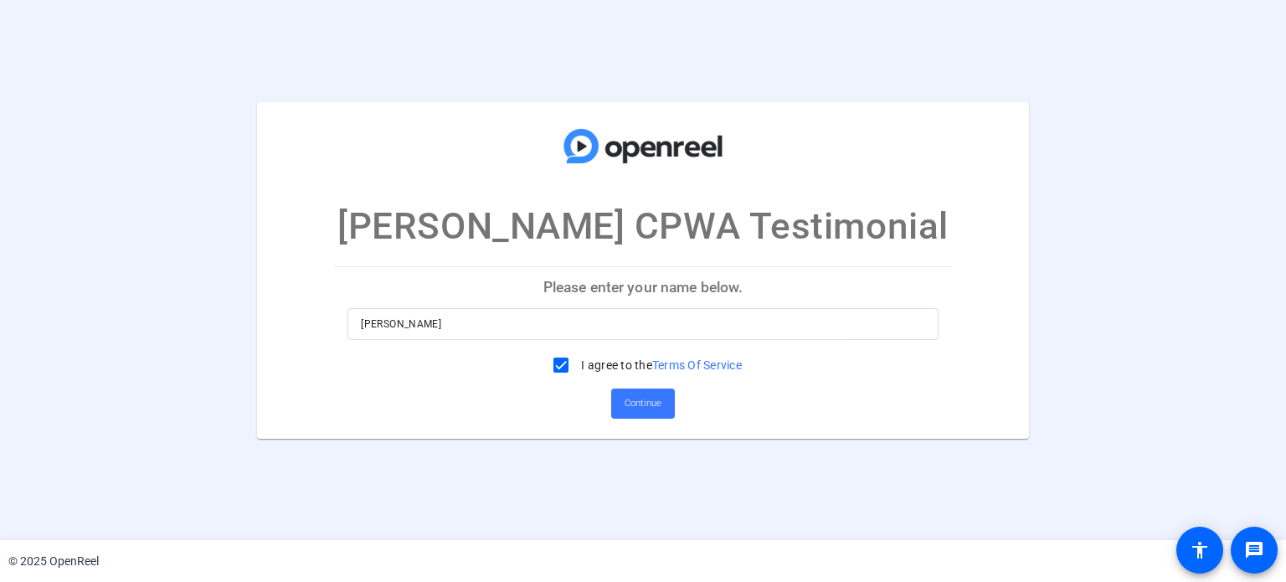 Image resolution: width=1286 pixels, height=582 pixels. What do you see at coordinates (643, 404) in the screenshot?
I see `span: Continue` at bounding box center [643, 404].